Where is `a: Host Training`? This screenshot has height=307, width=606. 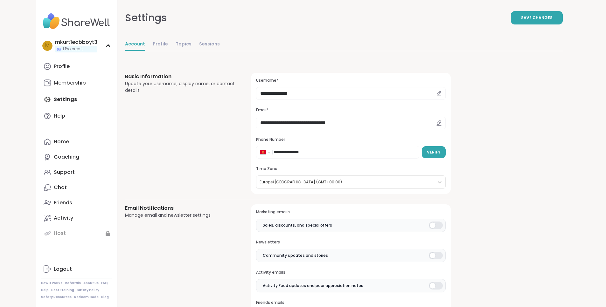 a: Host Training is located at coordinates (63, 290).